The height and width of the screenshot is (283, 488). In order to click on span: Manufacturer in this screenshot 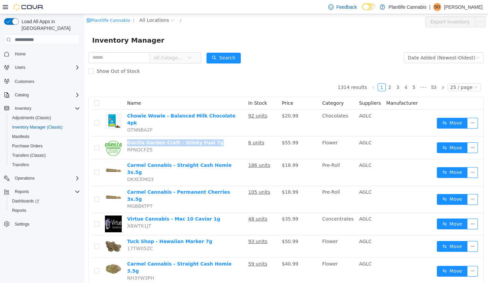, I will do `click(318, 89)`.